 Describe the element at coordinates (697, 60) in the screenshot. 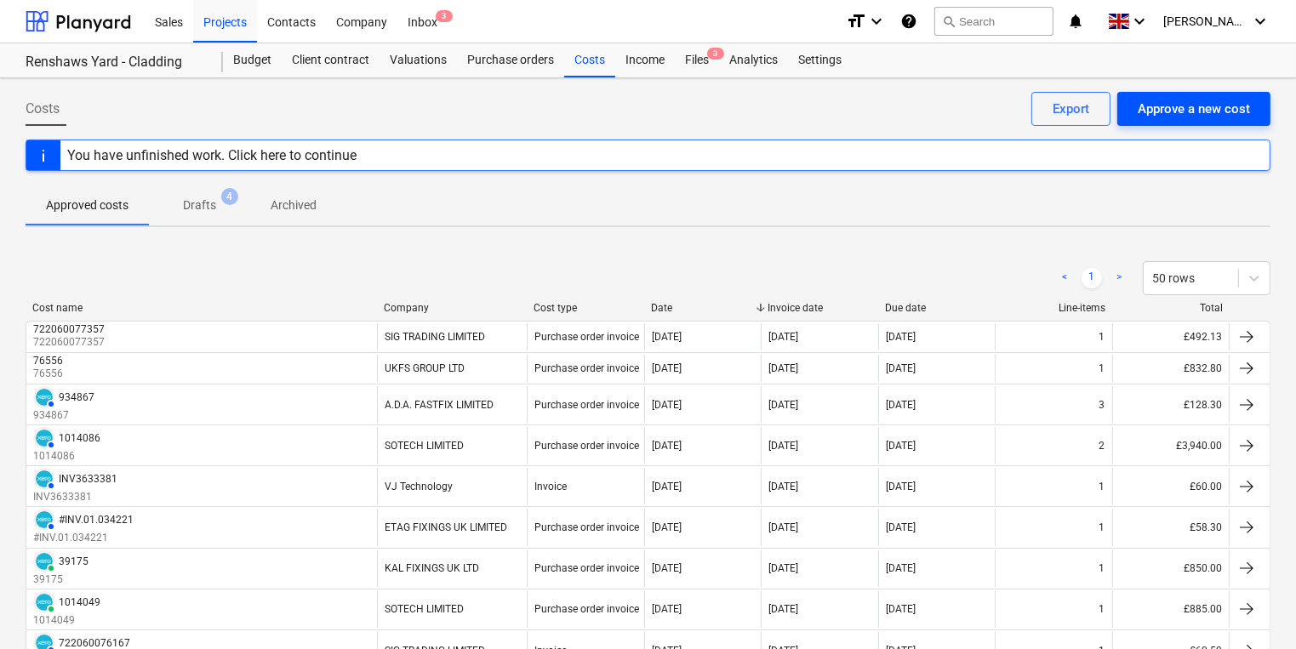

I see `a: Files3` at that location.